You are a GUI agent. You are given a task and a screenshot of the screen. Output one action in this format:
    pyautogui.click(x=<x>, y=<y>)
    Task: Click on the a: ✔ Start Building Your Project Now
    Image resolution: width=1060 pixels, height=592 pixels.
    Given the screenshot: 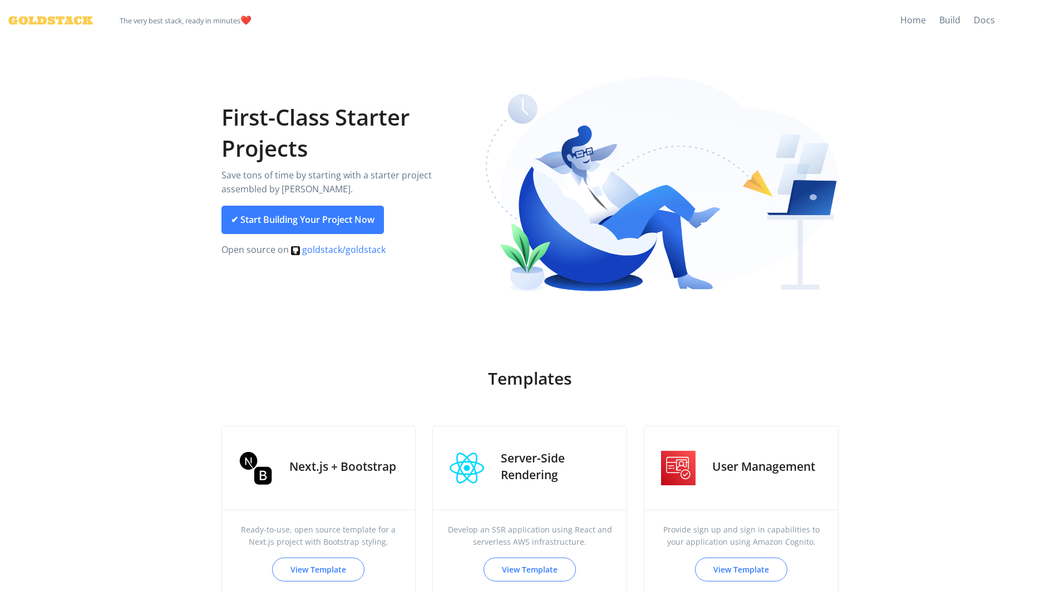 What is the action you would take?
    pyautogui.click(x=303, y=220)
    